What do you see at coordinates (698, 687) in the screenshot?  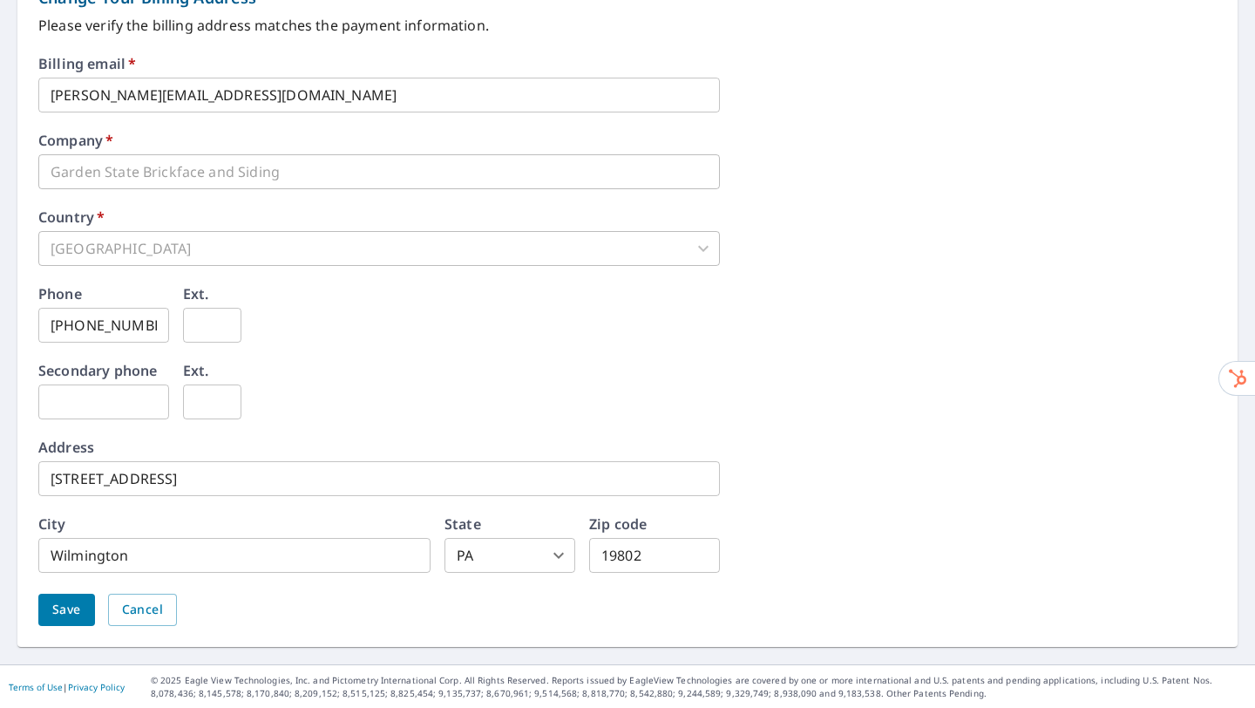 I see `p: © 2025 Eagle View Technologies, Inc. and Pictometry International Corp. All Rights Reserved. Repo...` at bounding box center [698, 687].